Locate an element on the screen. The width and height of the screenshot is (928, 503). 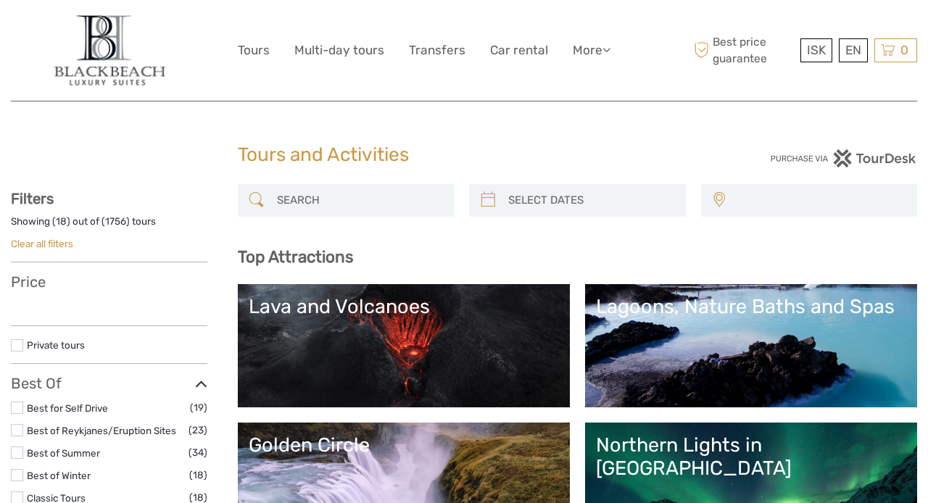
h1: Tours and Activities is located at coordinates (464, 155).